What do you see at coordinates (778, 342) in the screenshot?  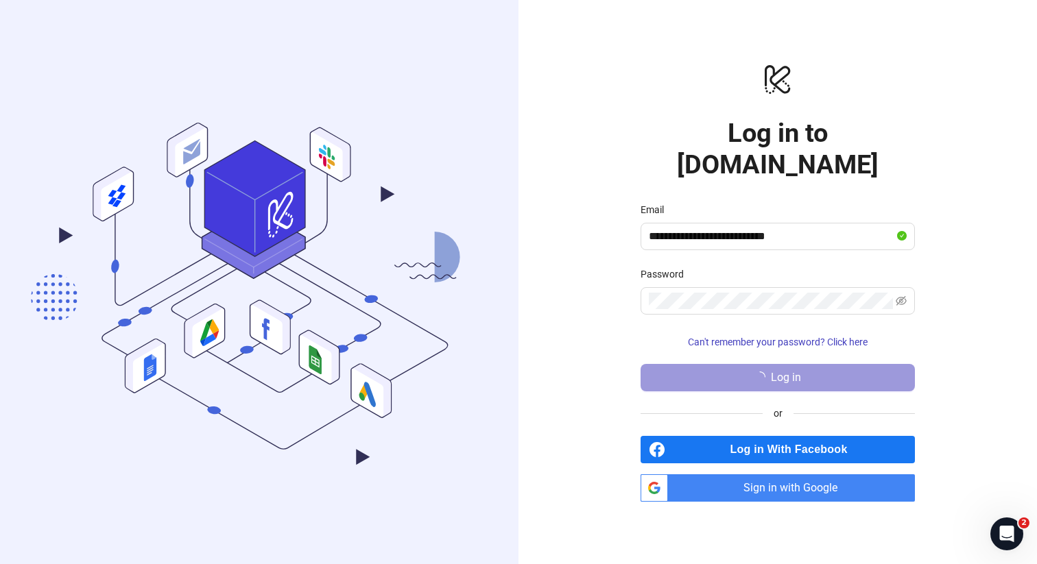 I see `button: Can't remember your password? Click here` at bounding box center [778, 342].